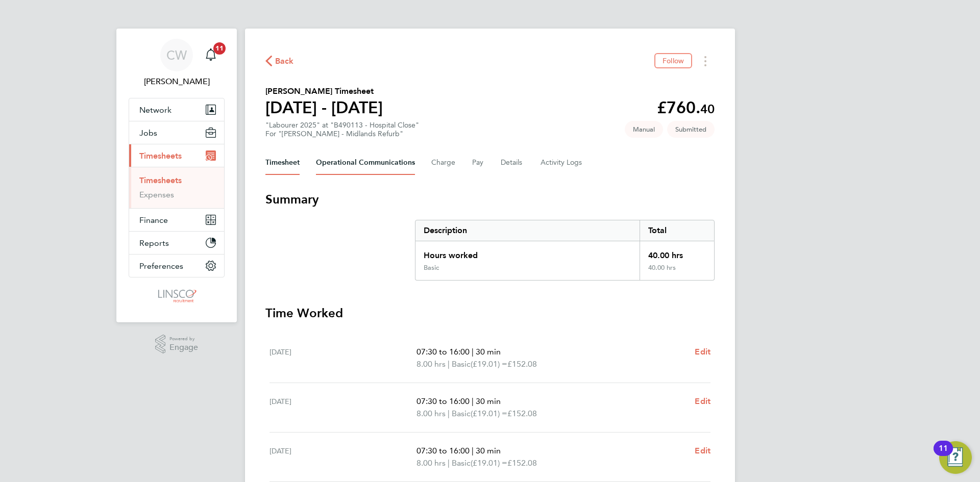  What do you see at coordinates (284, 61) in the screenshot?
I see `span: Back` at bounding box center [284, 61].